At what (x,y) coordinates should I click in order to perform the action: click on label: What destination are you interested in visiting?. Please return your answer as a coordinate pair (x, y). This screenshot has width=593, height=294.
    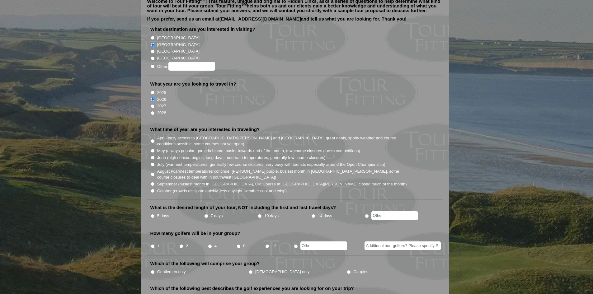
    Looking at the image, I should click on (203, 29).